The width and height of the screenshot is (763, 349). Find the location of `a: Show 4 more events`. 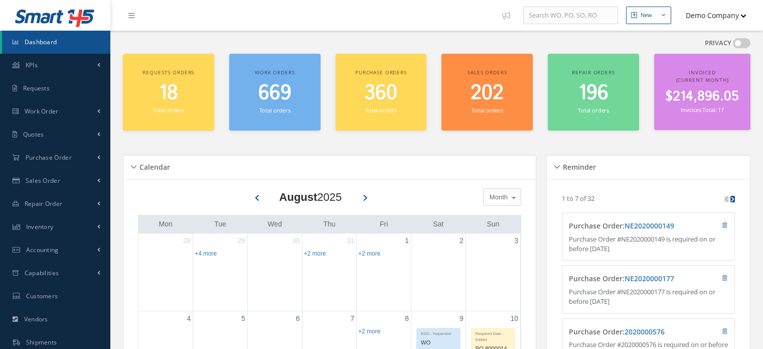

a: Show 4 more events is located at coordinates (206, 253).